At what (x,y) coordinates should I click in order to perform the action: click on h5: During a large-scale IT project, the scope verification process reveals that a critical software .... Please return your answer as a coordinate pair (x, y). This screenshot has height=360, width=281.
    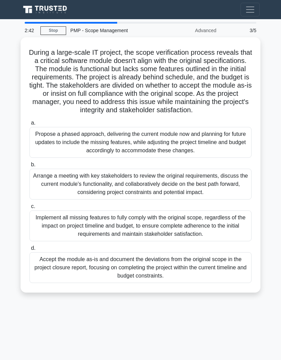
    Looking at the image, I should click on (140, 82).